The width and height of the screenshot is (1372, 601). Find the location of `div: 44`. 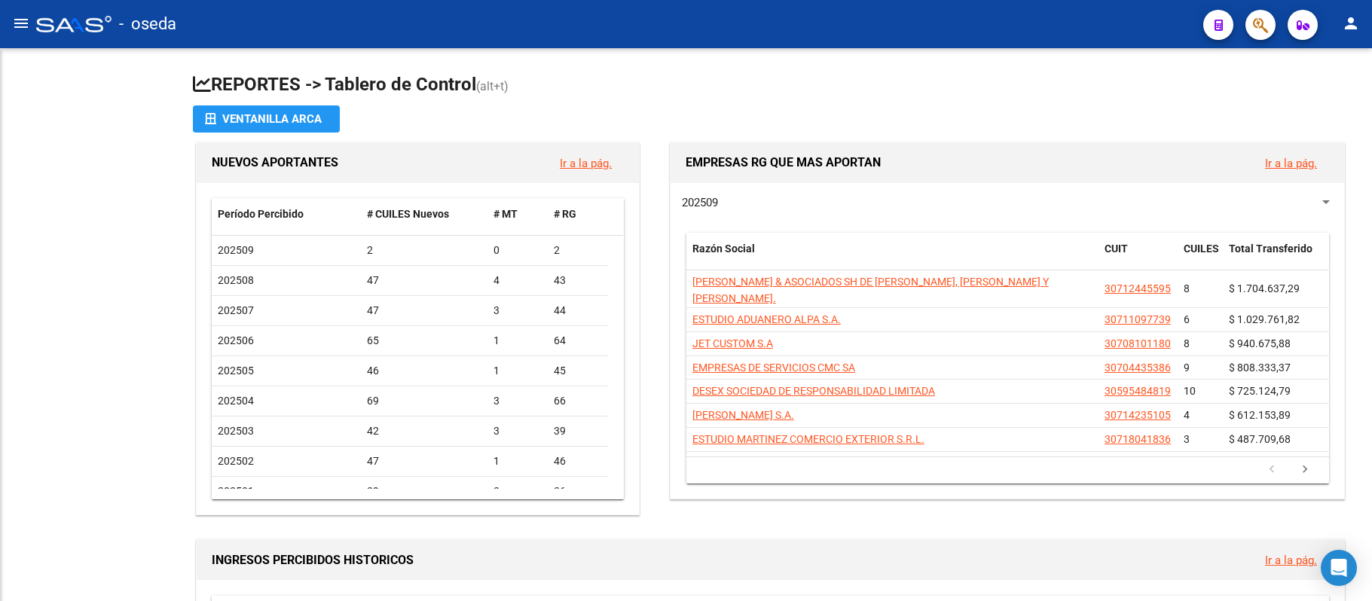

div: 44 is located at coordinates (578, 310).